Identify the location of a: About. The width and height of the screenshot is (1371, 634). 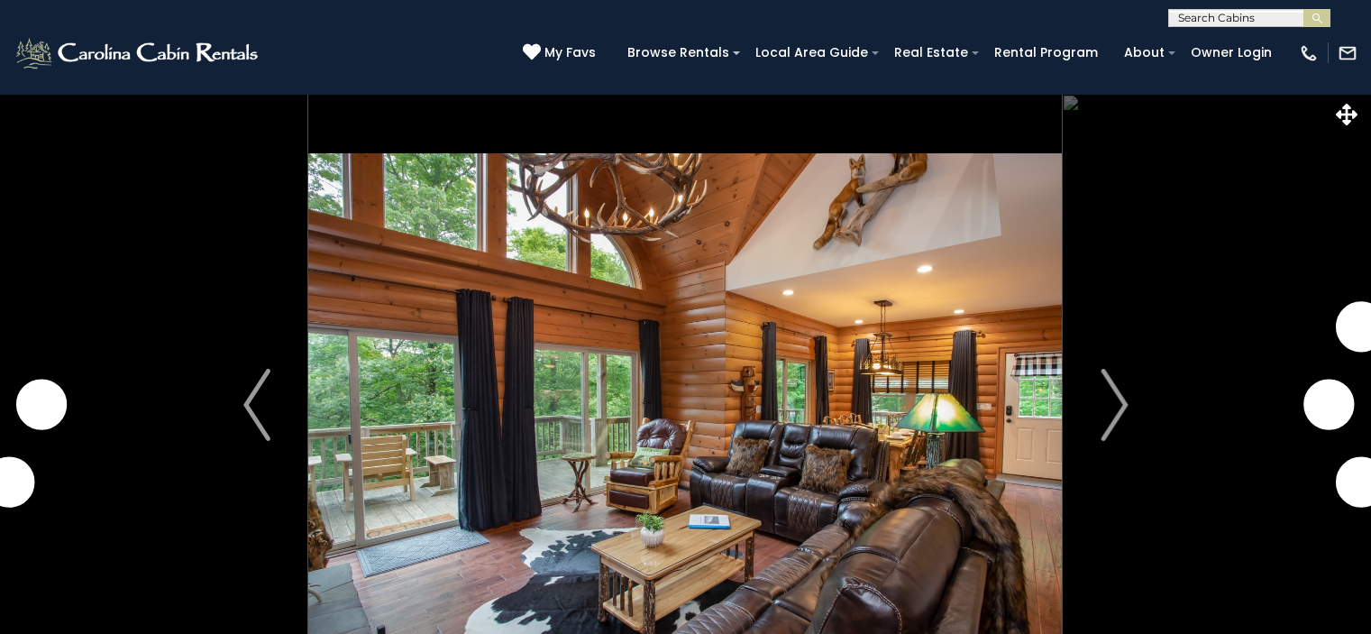
(1144, 52).